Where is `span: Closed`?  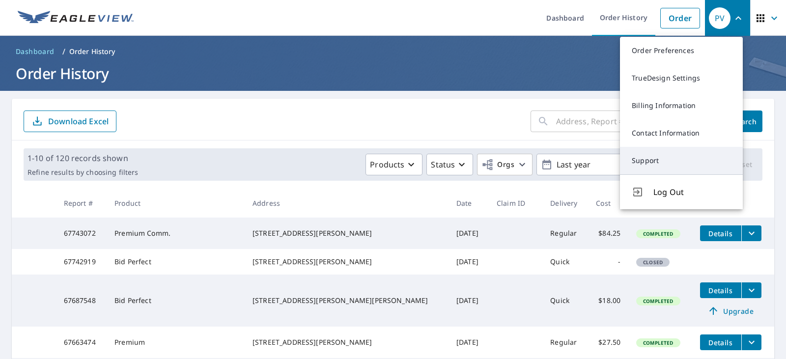 span: Closed is located at coordinates (653, 262).